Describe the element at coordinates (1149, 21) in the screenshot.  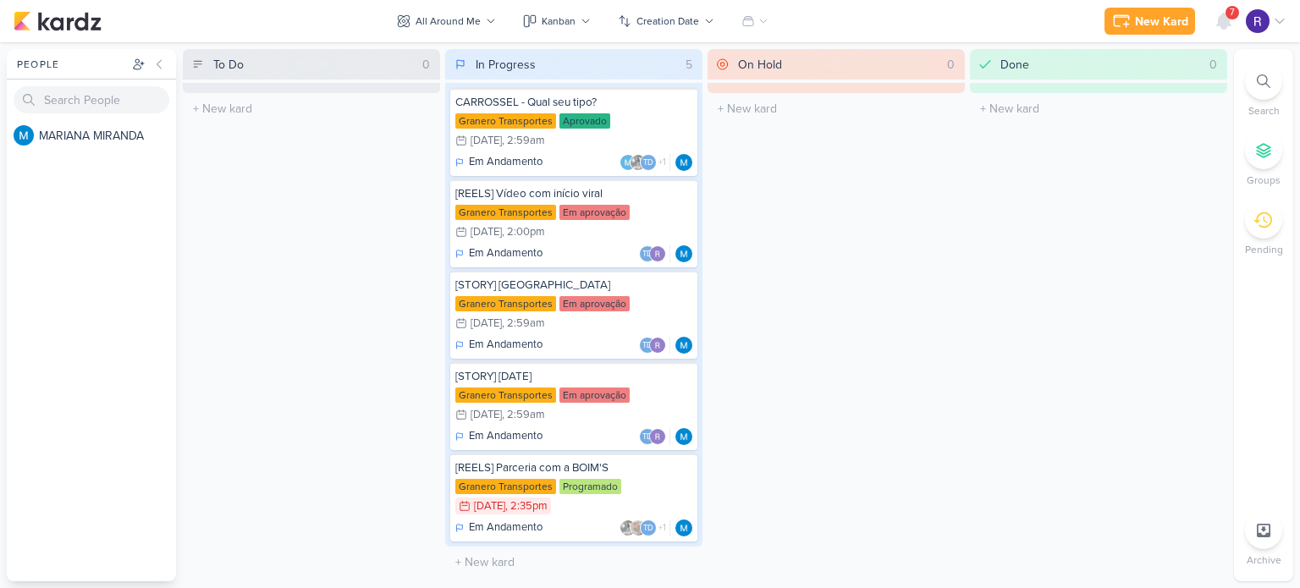
I see `button: New Kard` at that location.